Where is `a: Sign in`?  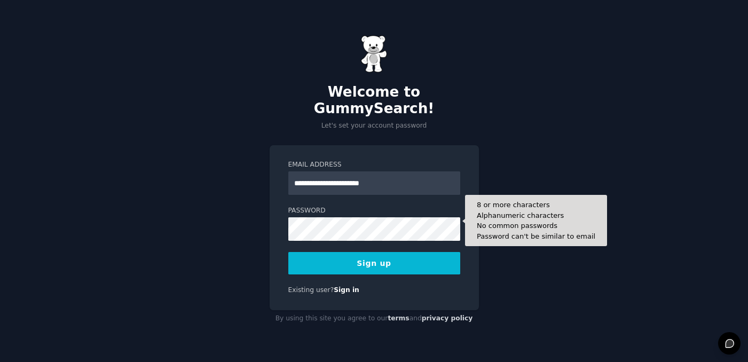
a: Sign in is located at coordinates (346, 290).